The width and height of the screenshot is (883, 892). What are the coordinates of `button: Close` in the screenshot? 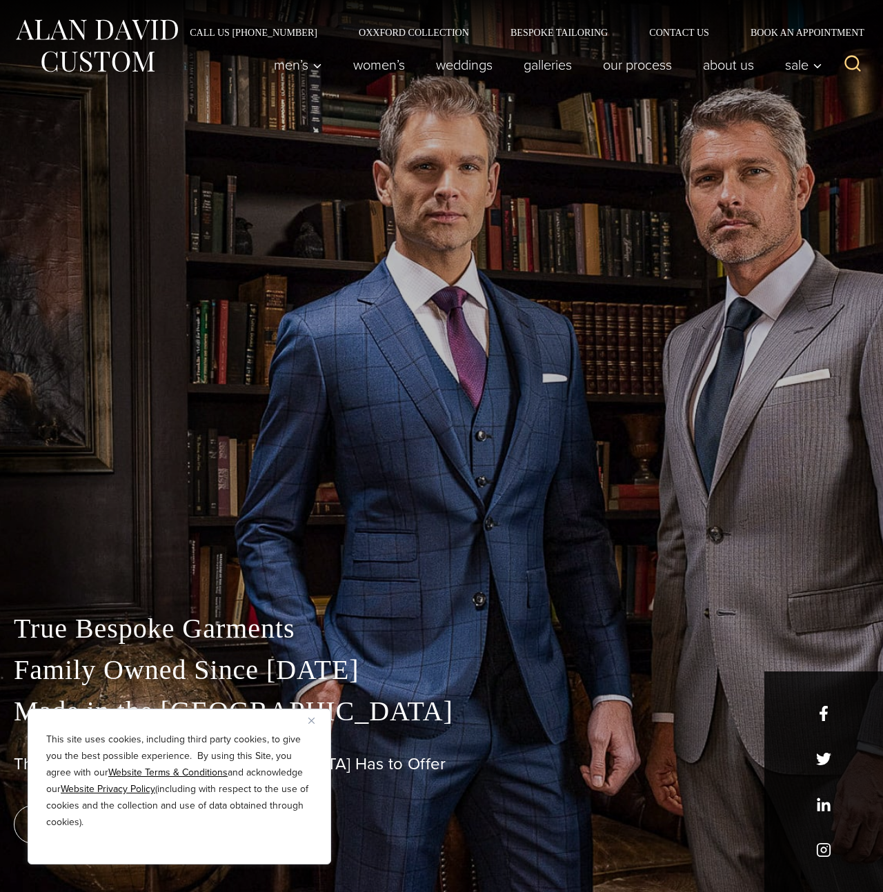 It's located at (317, 721).